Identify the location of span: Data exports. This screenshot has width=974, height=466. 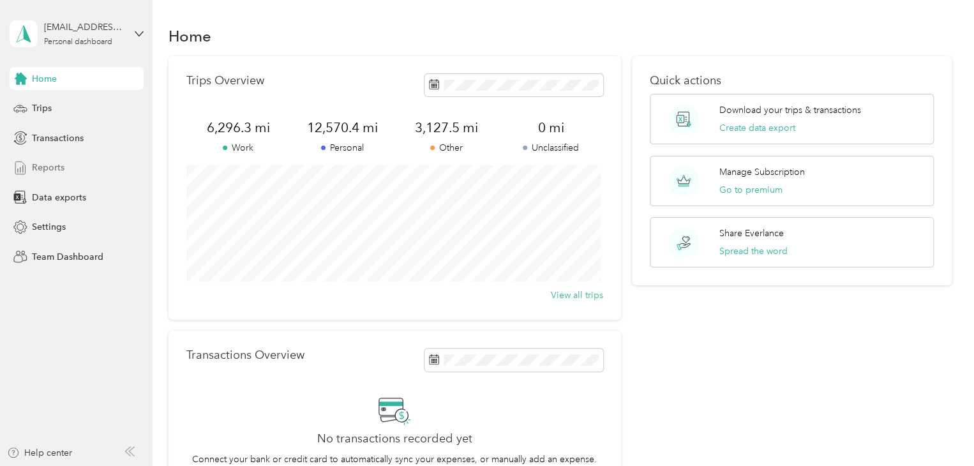
(59, 197).